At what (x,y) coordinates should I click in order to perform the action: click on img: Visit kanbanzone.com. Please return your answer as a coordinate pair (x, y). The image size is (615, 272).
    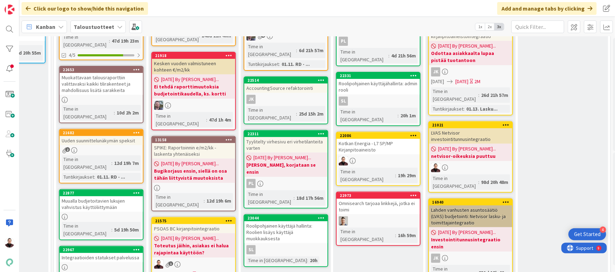
    Looking at the image, I should click on (10, 10).